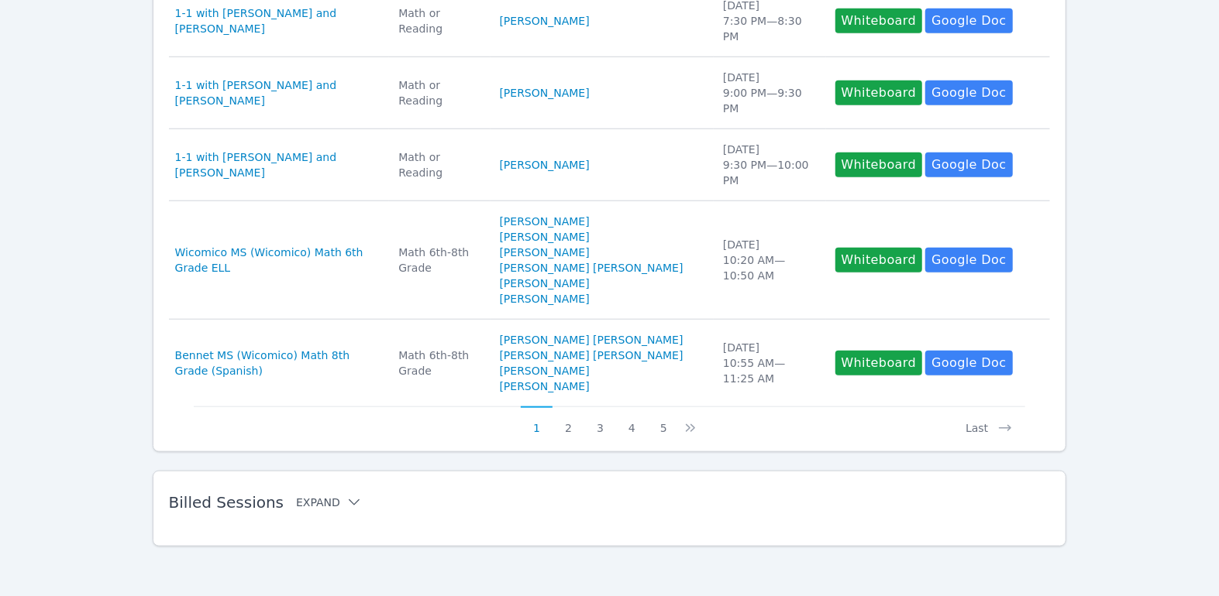 Image resolution: width=1219 pixels, height=596 pixels. I want to click on button: 4, so click(631, 421).